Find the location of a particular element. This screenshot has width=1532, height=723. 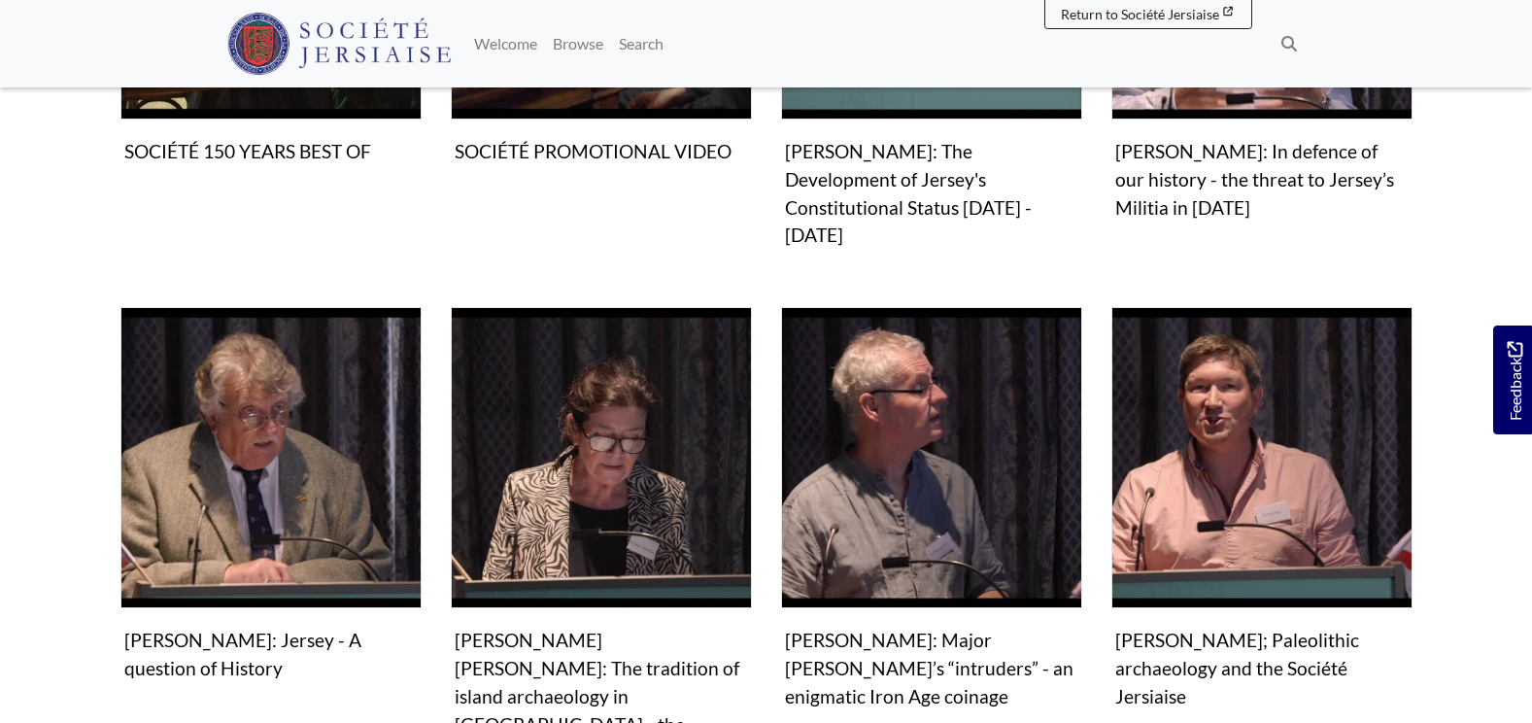

img: Matt Pope; Paleolithic archaeology and the Société Jersiaise is located at coordinates (1262, 457).